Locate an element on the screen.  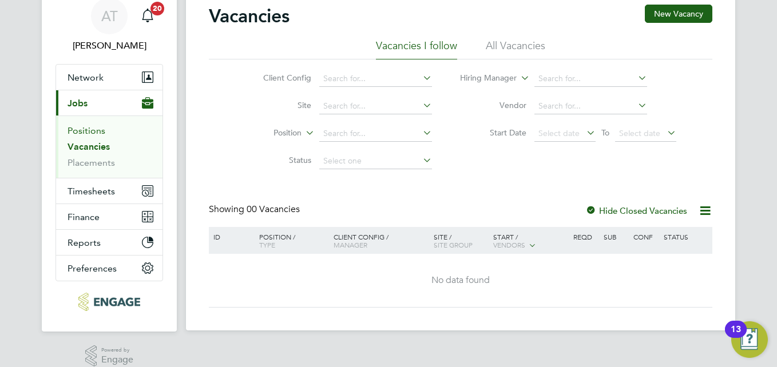
label: Start Date is located at coordinates (493, 133).